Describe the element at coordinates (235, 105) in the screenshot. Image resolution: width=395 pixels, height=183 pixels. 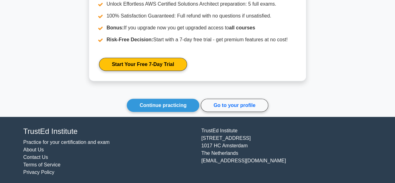
I see `a: Go to your profile` at that location.